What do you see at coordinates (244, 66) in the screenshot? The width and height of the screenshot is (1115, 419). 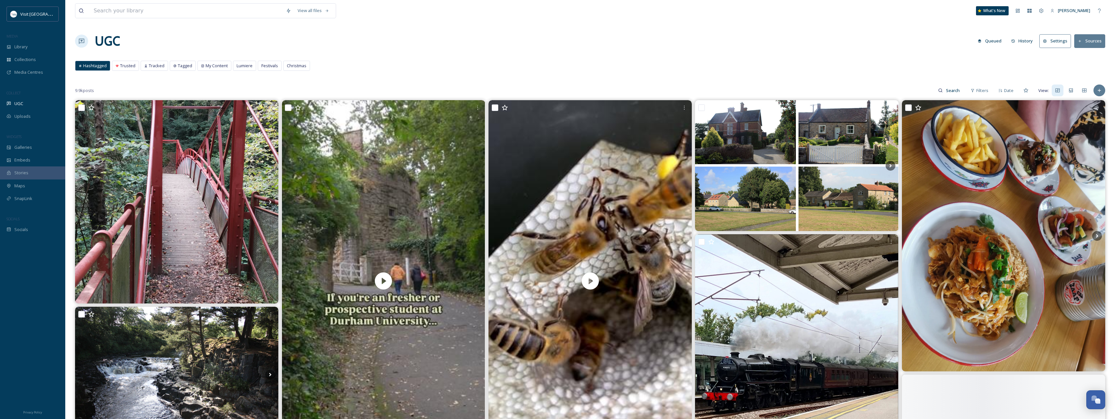 I see `span: Lumiere` at bounding box center [244, 66].